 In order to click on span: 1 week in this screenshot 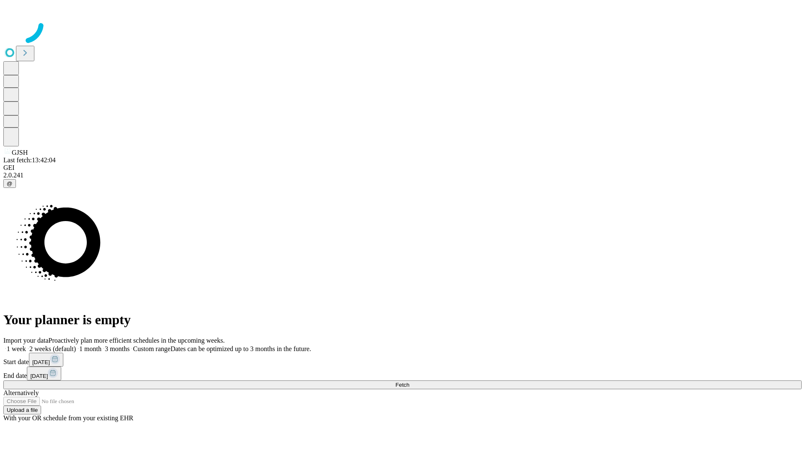, I will do `click(16, 348)`.